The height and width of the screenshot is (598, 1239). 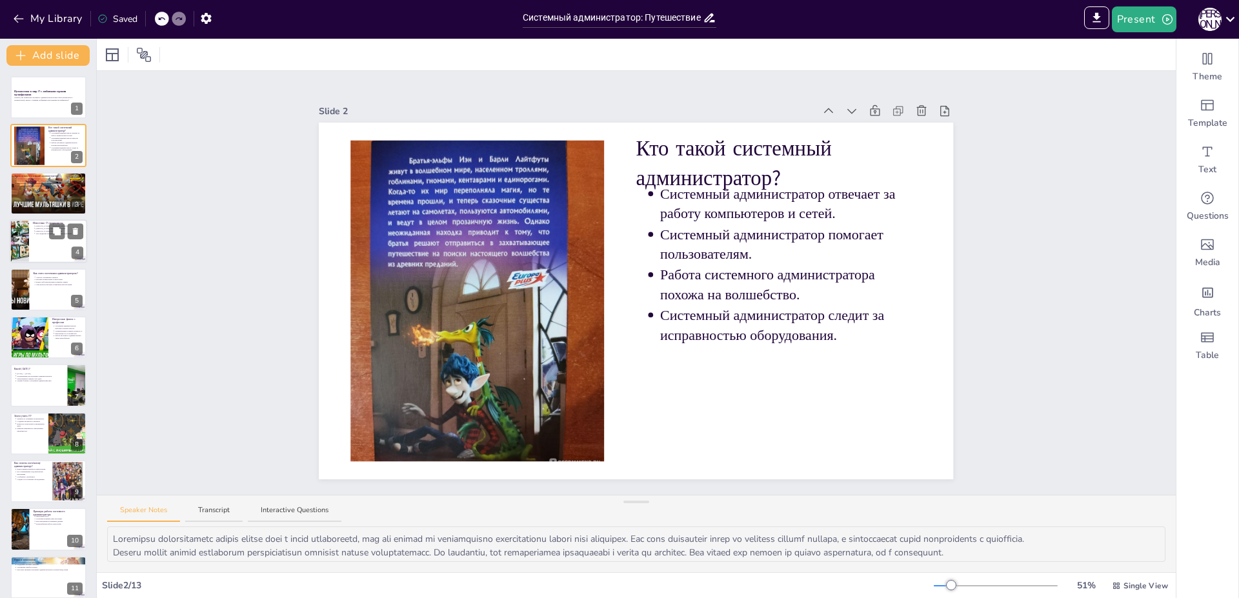 I want to click on p: Будьте любознательными и решайте задачи., so click(x=59, y=282).